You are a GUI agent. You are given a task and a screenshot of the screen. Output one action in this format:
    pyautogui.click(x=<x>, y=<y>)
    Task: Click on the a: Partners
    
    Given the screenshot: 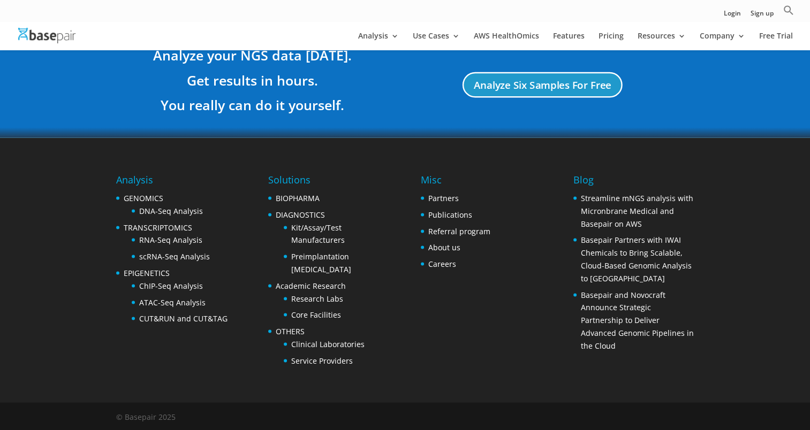 What is the action you would take?
    pyautogui.click(x=443, y=198)
    